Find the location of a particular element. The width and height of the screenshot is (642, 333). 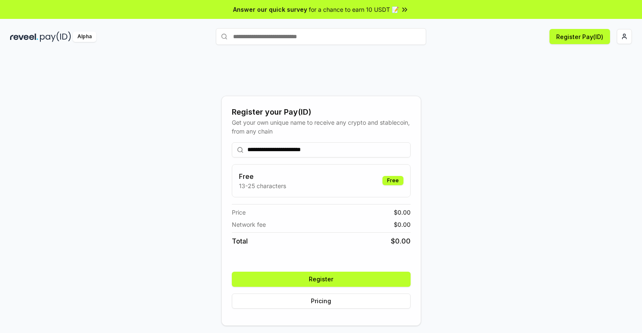

span: Network fee is located at coordinates (248, 224).